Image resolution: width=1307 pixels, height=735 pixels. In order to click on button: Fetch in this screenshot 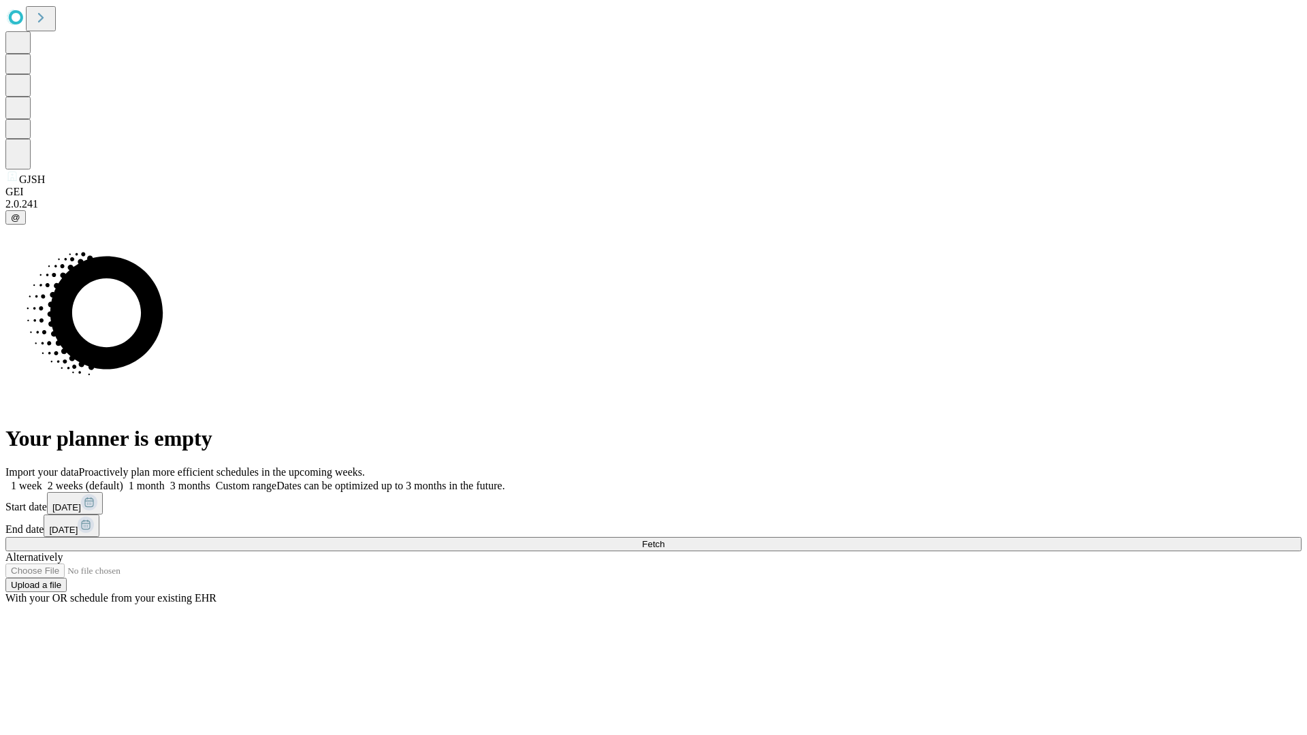, I will do `click(653, 544)`.